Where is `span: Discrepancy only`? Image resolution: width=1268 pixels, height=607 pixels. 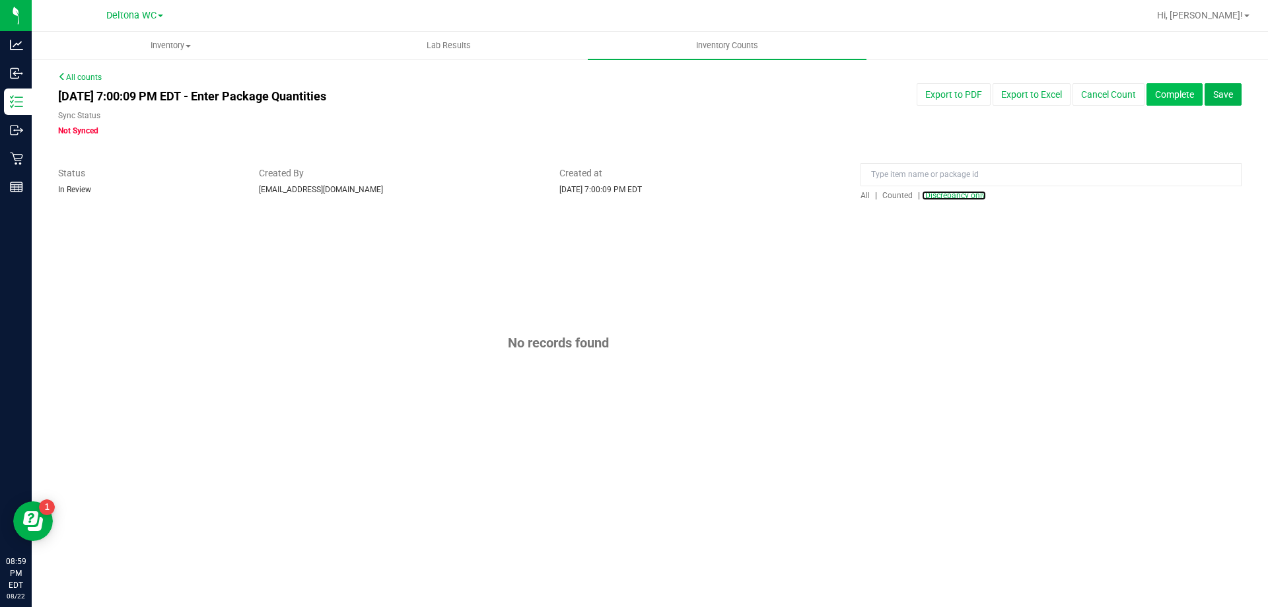 span: Discrepancy only is located at coordinates (955, 195).